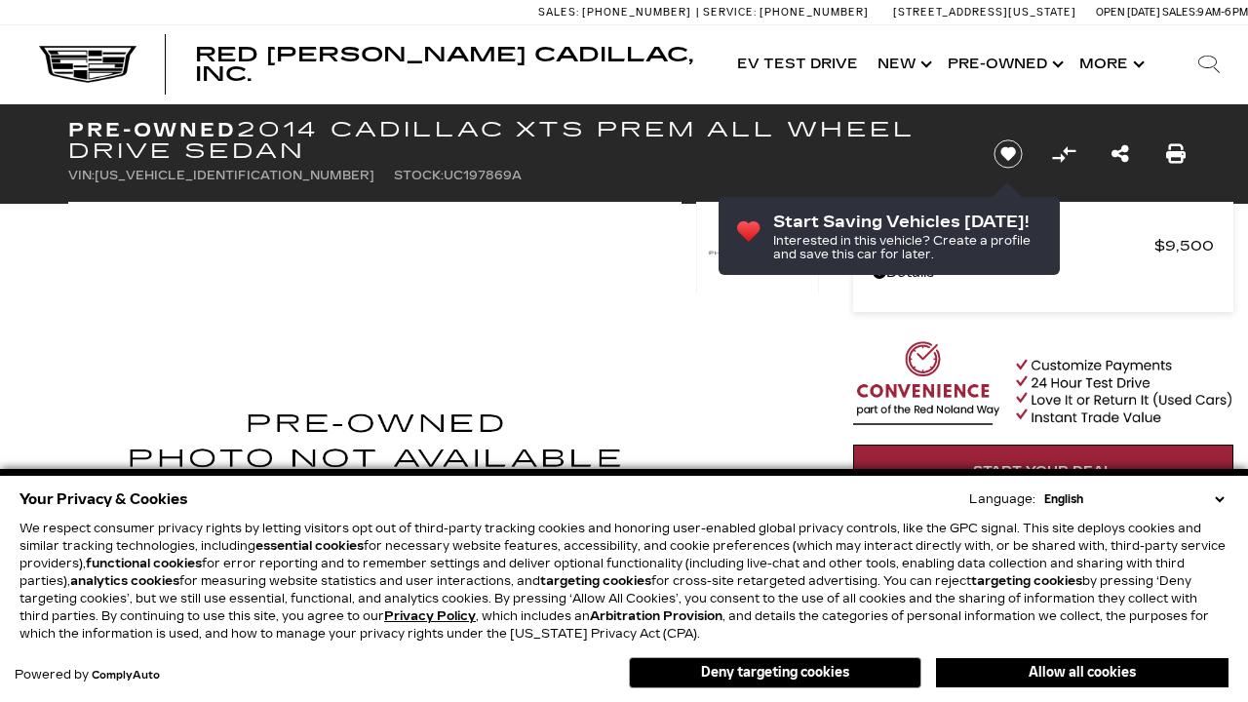 This screenshot has height=702, width=1248. Describe the element at coordinates (1064, 154) in the screenshot. I see `button: Compare vehicle` at that location.